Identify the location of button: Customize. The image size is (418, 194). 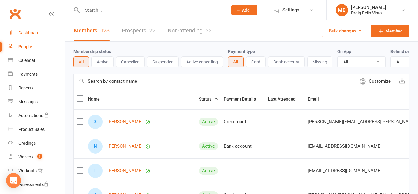
(375, 81).